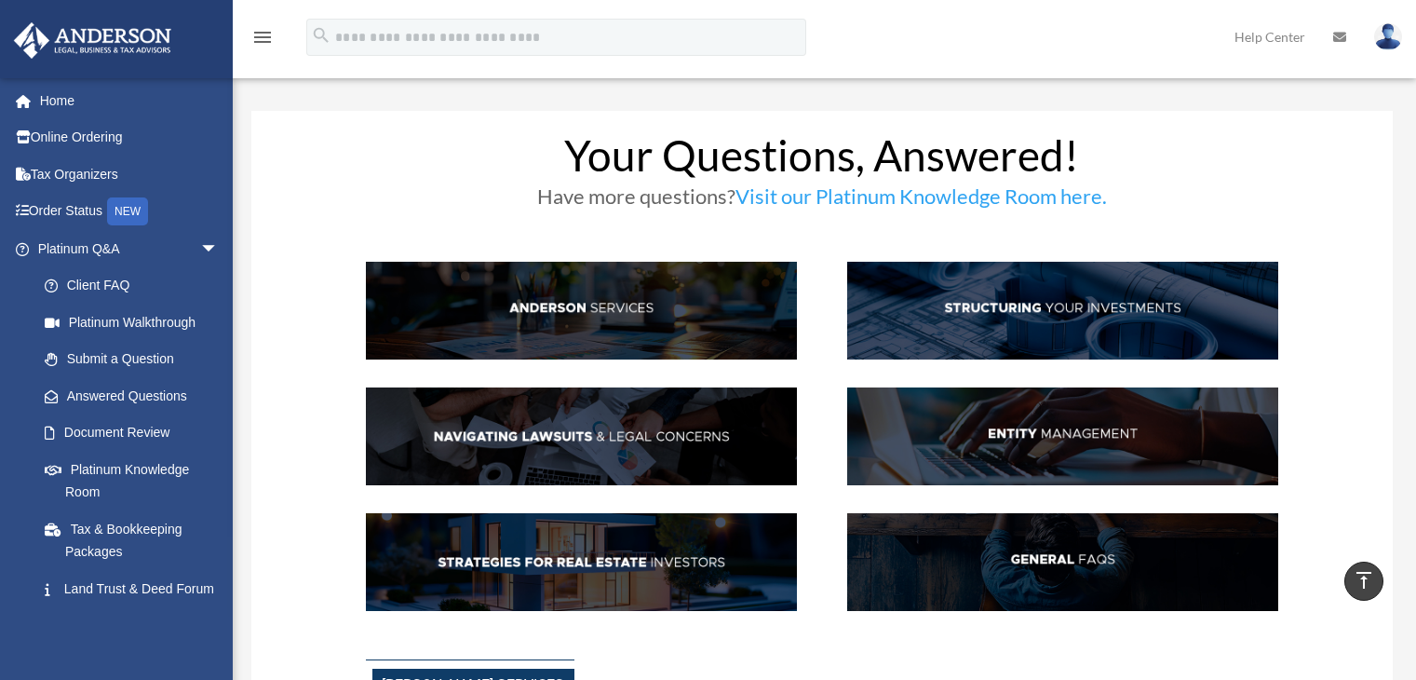 This screenshot has width=1416, height=680. What do you see at coordinates (321, 35) in the screenshot?
I see `i: search` at bounding box center [321, 35].